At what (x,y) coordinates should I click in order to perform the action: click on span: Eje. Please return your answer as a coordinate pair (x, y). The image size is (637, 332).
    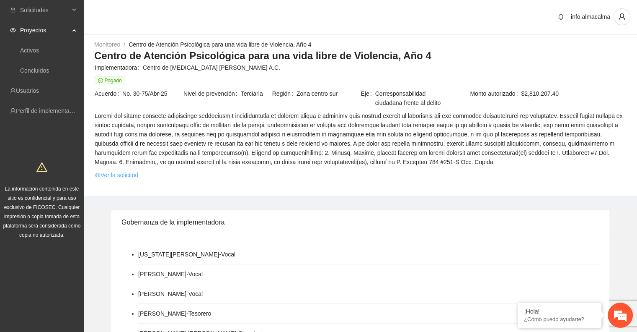
    Looking at the image, I should click on (368, 98).